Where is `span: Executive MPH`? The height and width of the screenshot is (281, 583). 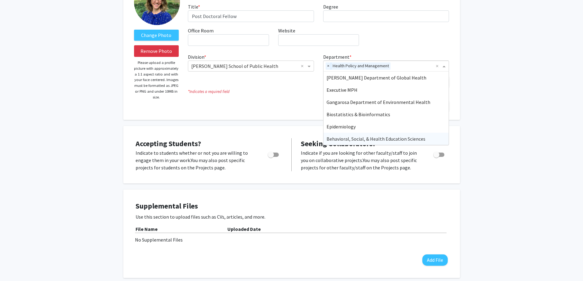 span: Executive MPH is located at coordinates (342, 90).